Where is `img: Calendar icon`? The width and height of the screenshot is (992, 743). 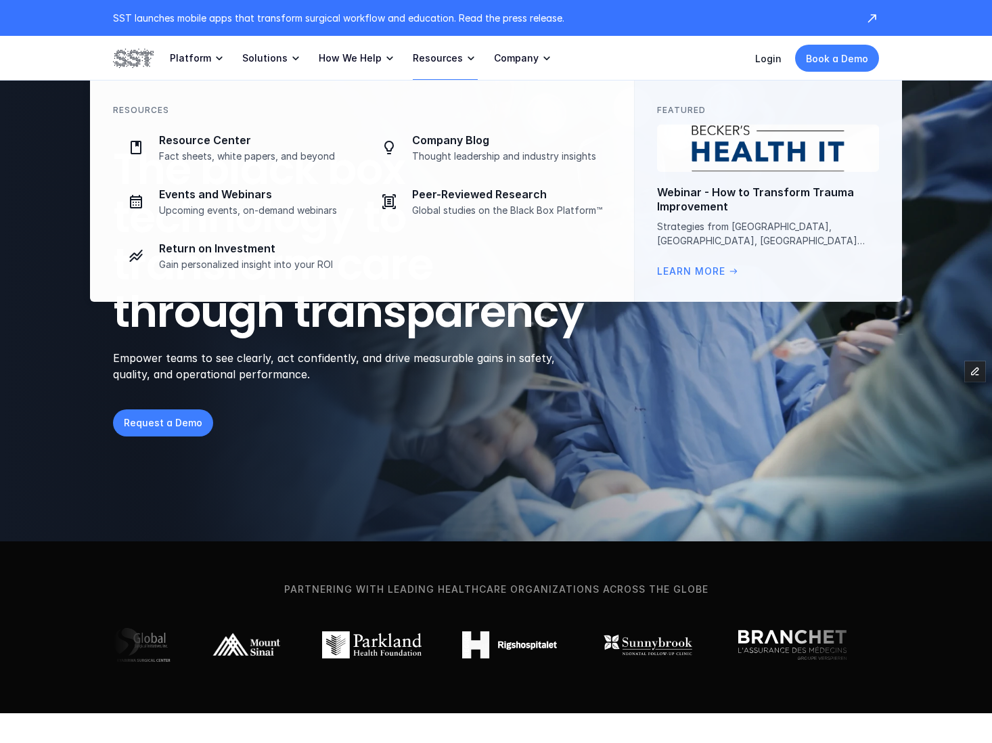
img: Calendar icon is located at coordinates (136, 202).